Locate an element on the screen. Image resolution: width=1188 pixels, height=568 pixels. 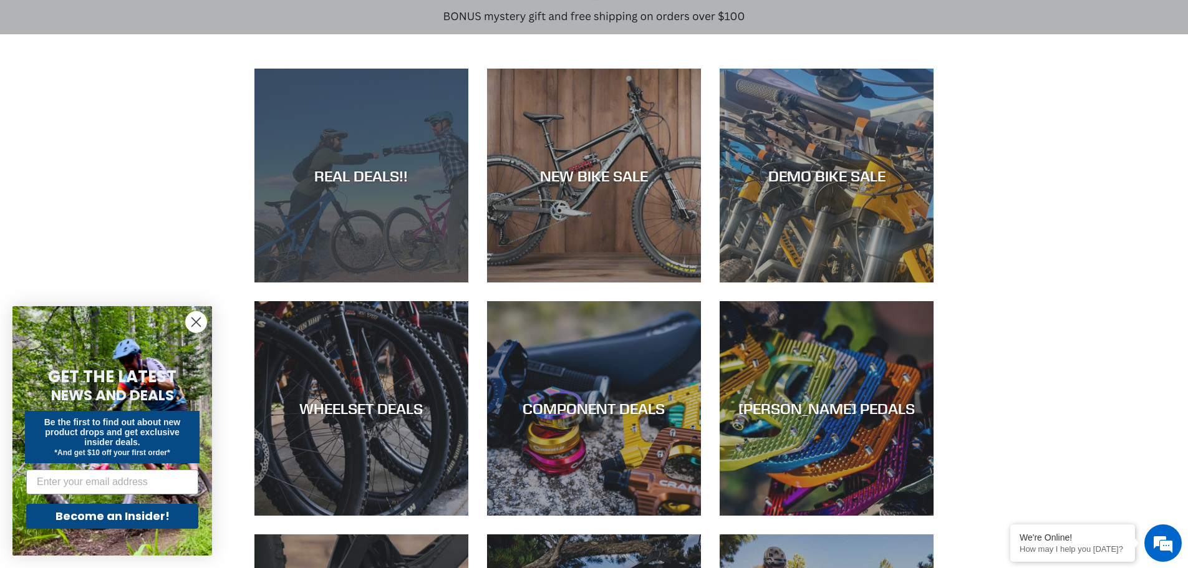
p: How may I help you today? is located at coordinates (1072, 549).